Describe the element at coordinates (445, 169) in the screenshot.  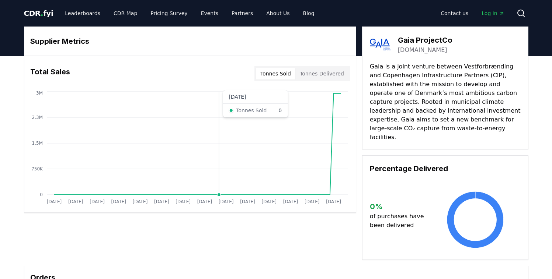
I see `h3: Percentage Delivered` at that location.